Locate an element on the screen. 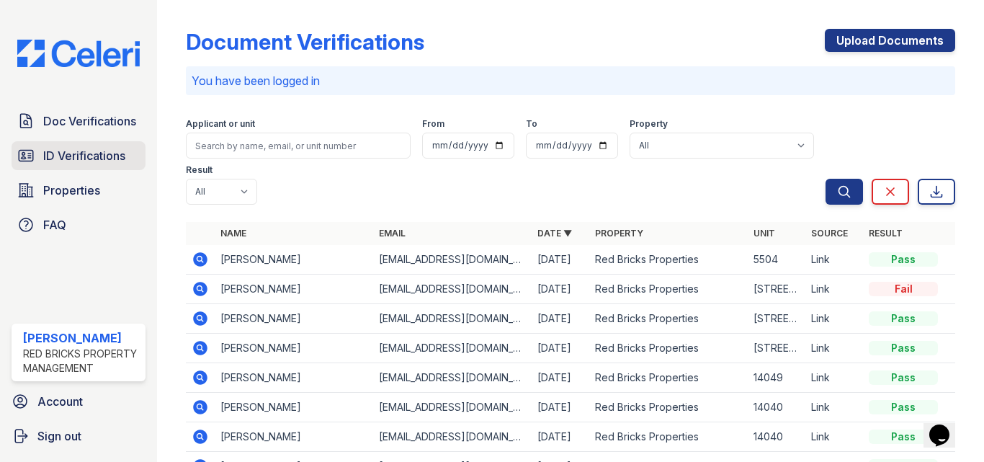 Image resolution: width=984 pixels, height=462 pixels. a: Property is located at coordinates (619, 233).